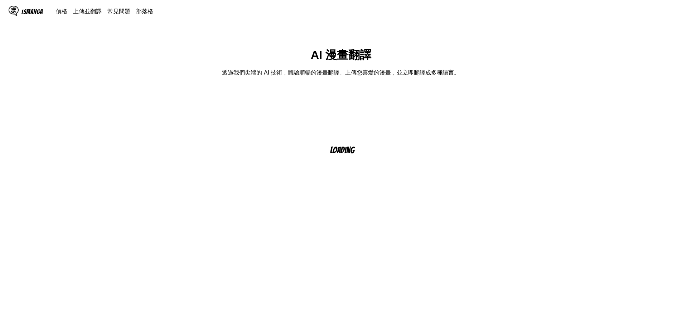 The image size is (682, 324). What do you see at coordinates (145, 11) in the screenshot?
I see `a: 部落格` at bounding box center [145, 11].